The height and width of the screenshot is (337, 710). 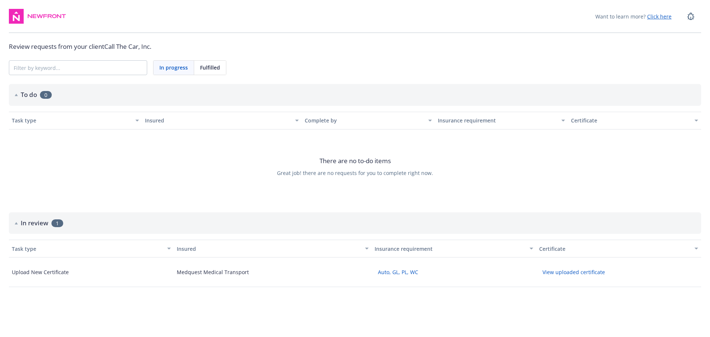 What do you see at coordinates (691, 16) in the screenshot?
I see `a: Report a Bug` at bounding box center [691, 16].